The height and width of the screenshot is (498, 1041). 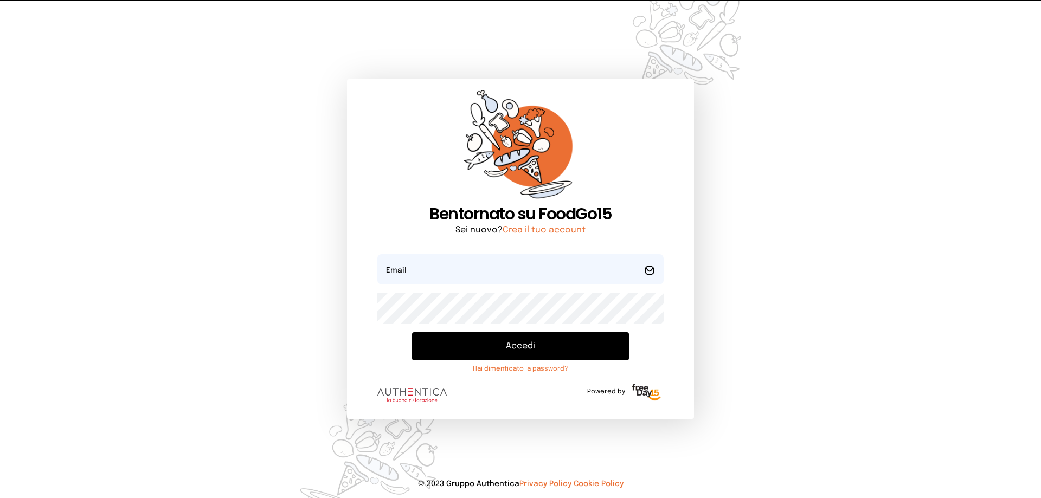 What do you see at coordinates (412, 395) in the screenshot?
I see `img: logo.8f33a47.png` at bounding box center [412, 395].